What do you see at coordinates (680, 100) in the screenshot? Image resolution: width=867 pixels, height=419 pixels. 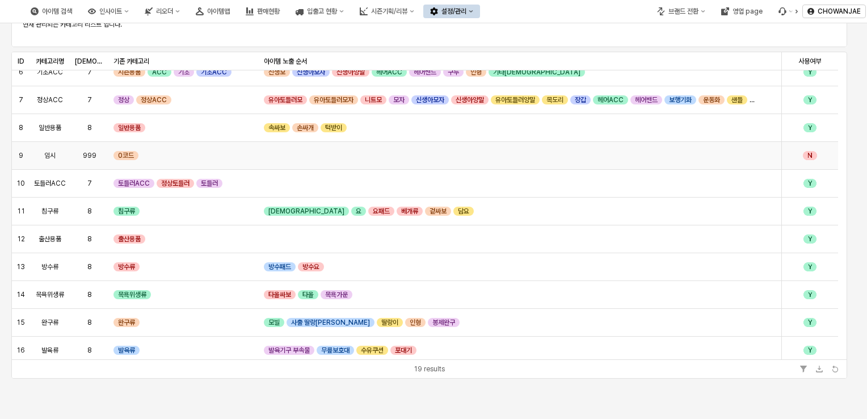 I see `span: 보행기화` at bounding box center [680, 100].